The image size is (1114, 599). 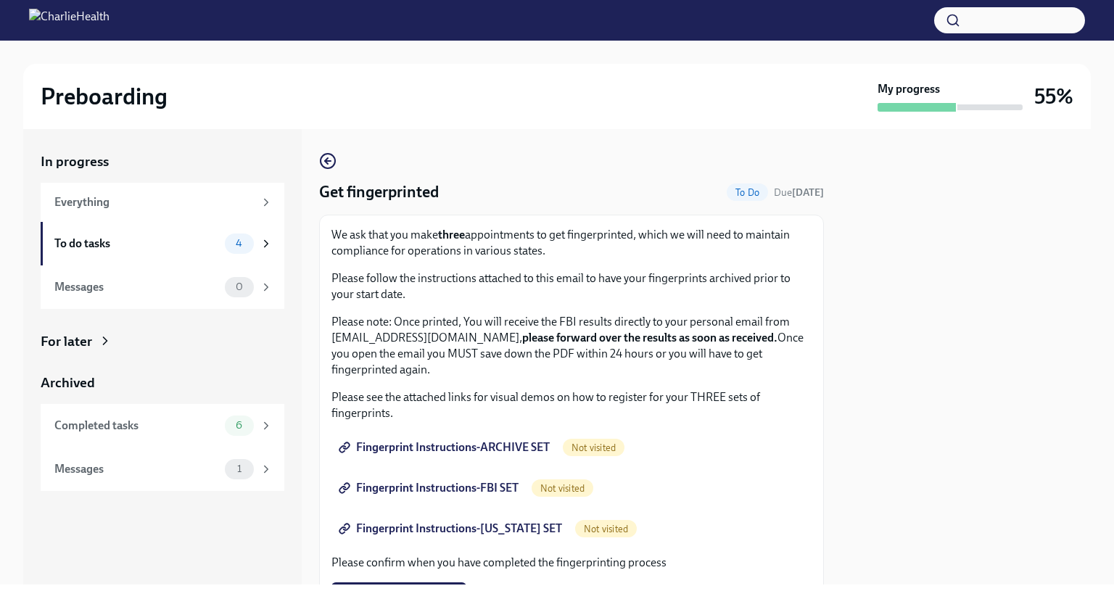 What do you see at coordinates (747, 192) in the screenshot?
I see `span: To Do` at bounding box center [747, 192].